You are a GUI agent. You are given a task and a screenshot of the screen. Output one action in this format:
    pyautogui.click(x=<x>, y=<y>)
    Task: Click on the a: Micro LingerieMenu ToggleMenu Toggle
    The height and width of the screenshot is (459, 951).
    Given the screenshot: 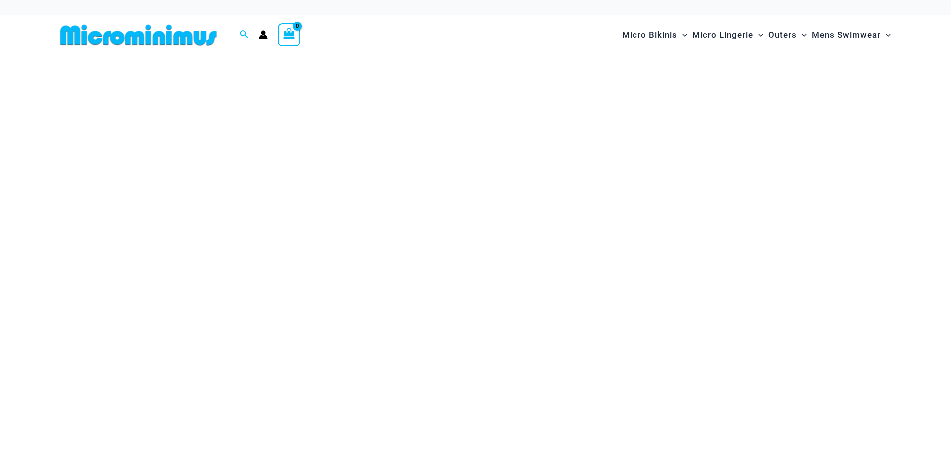 What is the action you would take?
    pyautogui.click(x=728, y=35)
    